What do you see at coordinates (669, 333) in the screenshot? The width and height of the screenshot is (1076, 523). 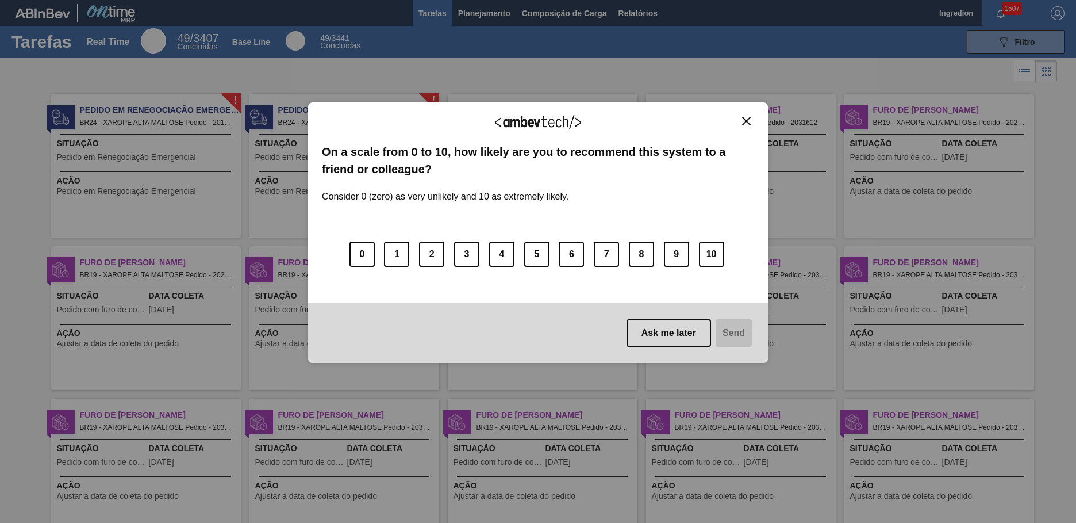 I see `button: Ask me later` at bounding box center [669, 333].